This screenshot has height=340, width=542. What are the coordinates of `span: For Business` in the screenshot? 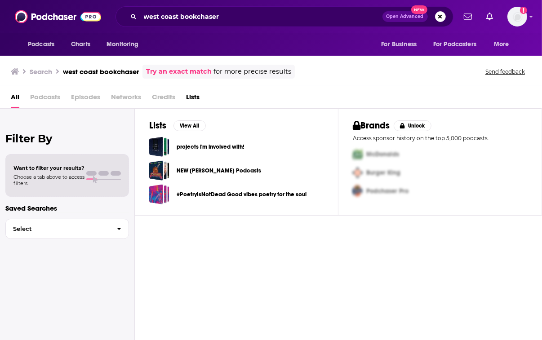 It's located at (399, 44).